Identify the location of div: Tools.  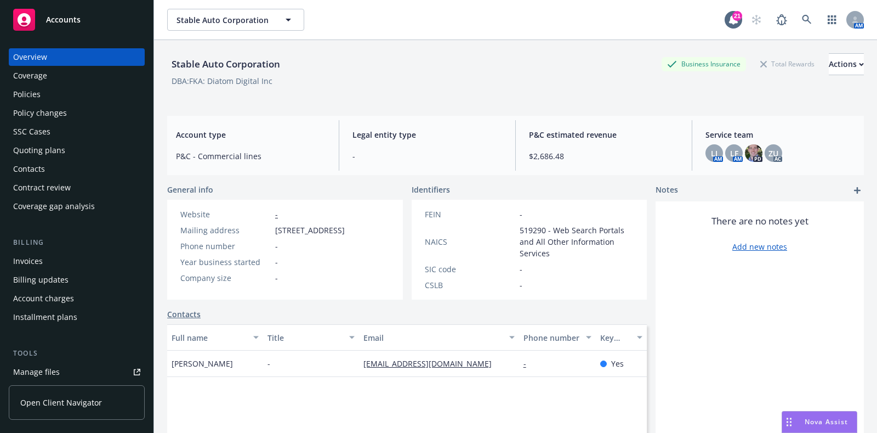
(77, 353).